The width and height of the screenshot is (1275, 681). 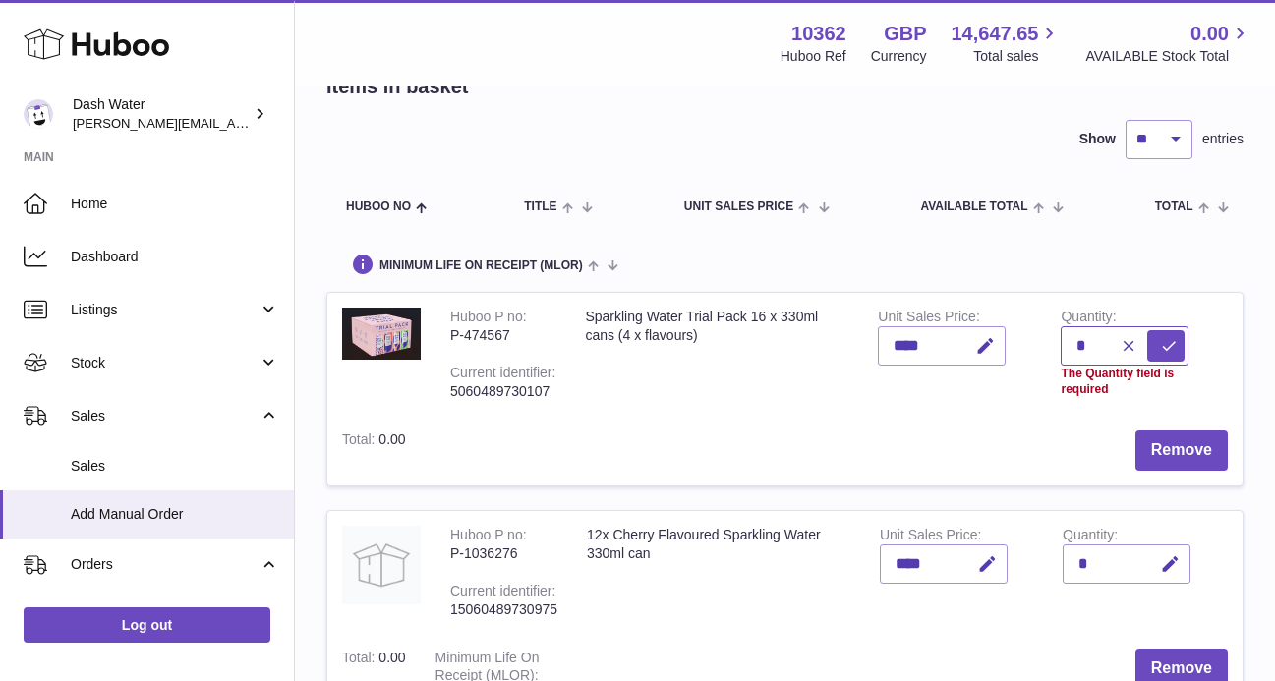 What do you see at coordinates (378, 206) in the screenshot?
I see `span: Huboo no` at bounding box center [378, 206].